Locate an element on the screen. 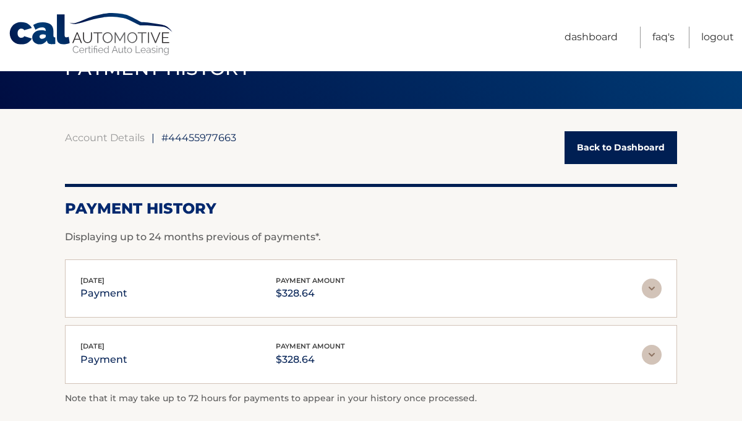 This screenshot has height=421, width=742. a: Account Details is located at coordinates (105, 137).